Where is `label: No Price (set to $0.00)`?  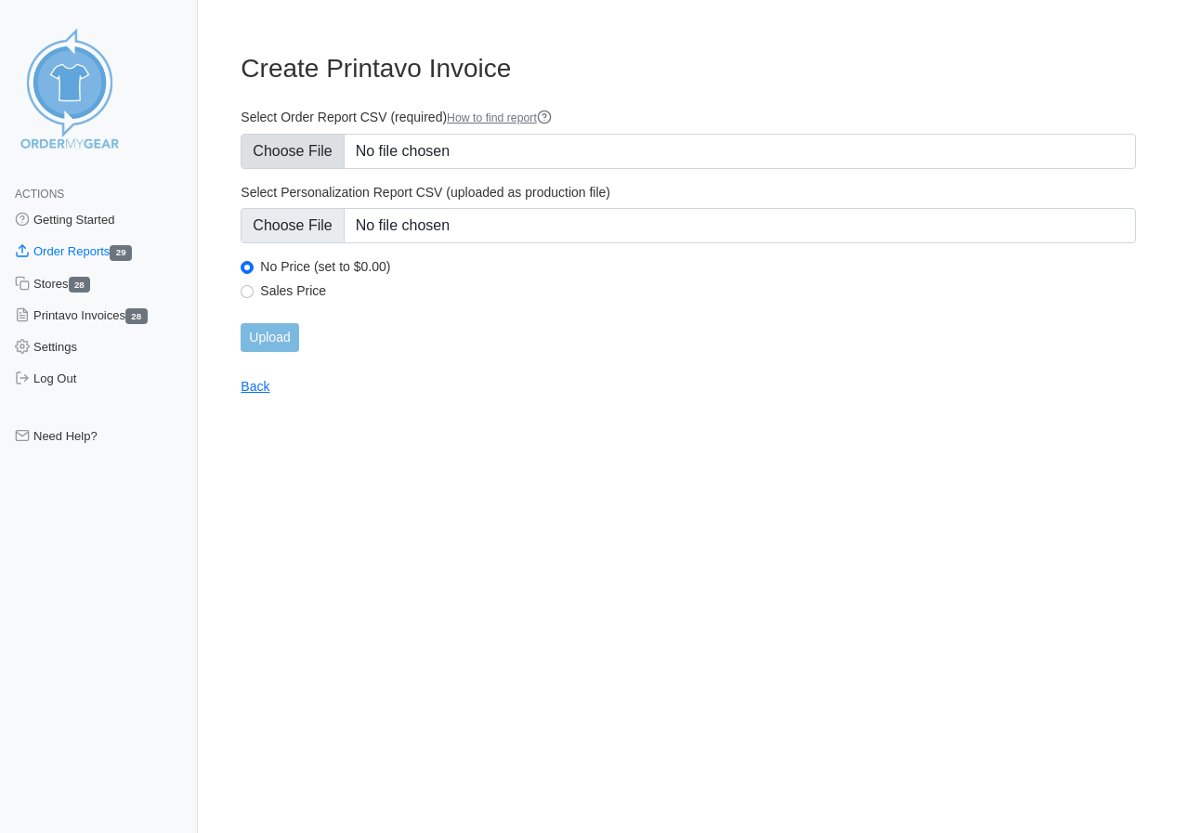 label: No Price (set to $0.00) is located at coordinates (697, 267).